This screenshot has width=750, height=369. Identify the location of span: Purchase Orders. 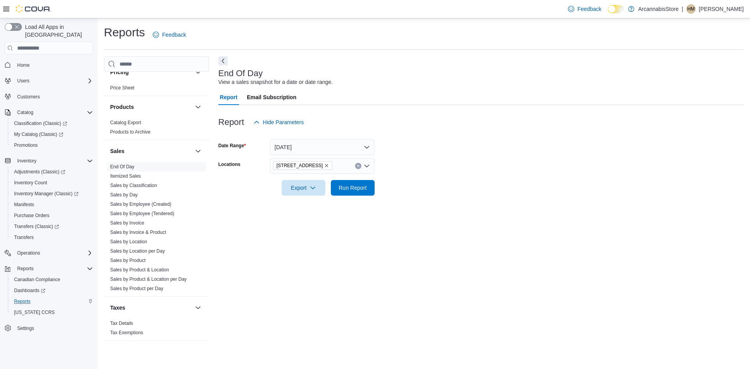
(52, 216).